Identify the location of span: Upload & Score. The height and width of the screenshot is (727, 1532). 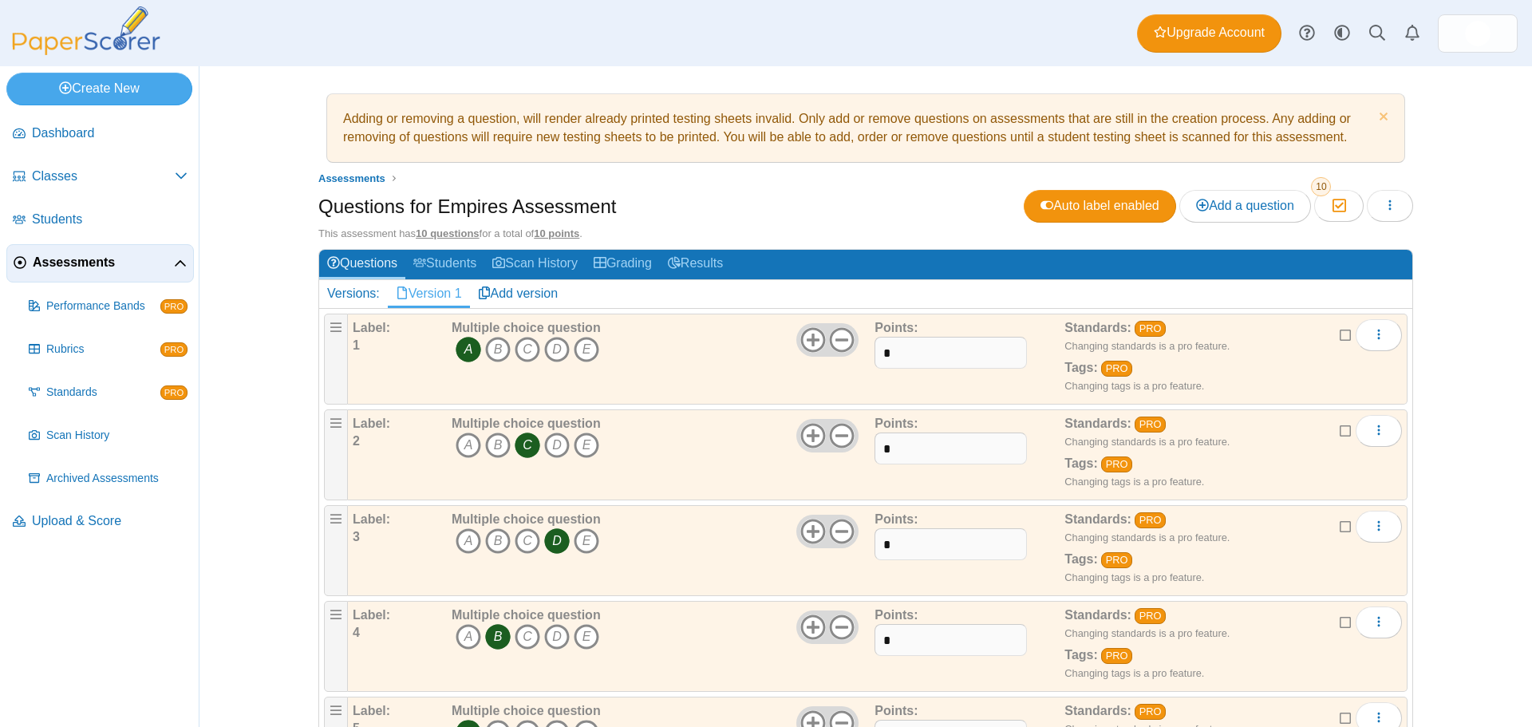
(109, 521).